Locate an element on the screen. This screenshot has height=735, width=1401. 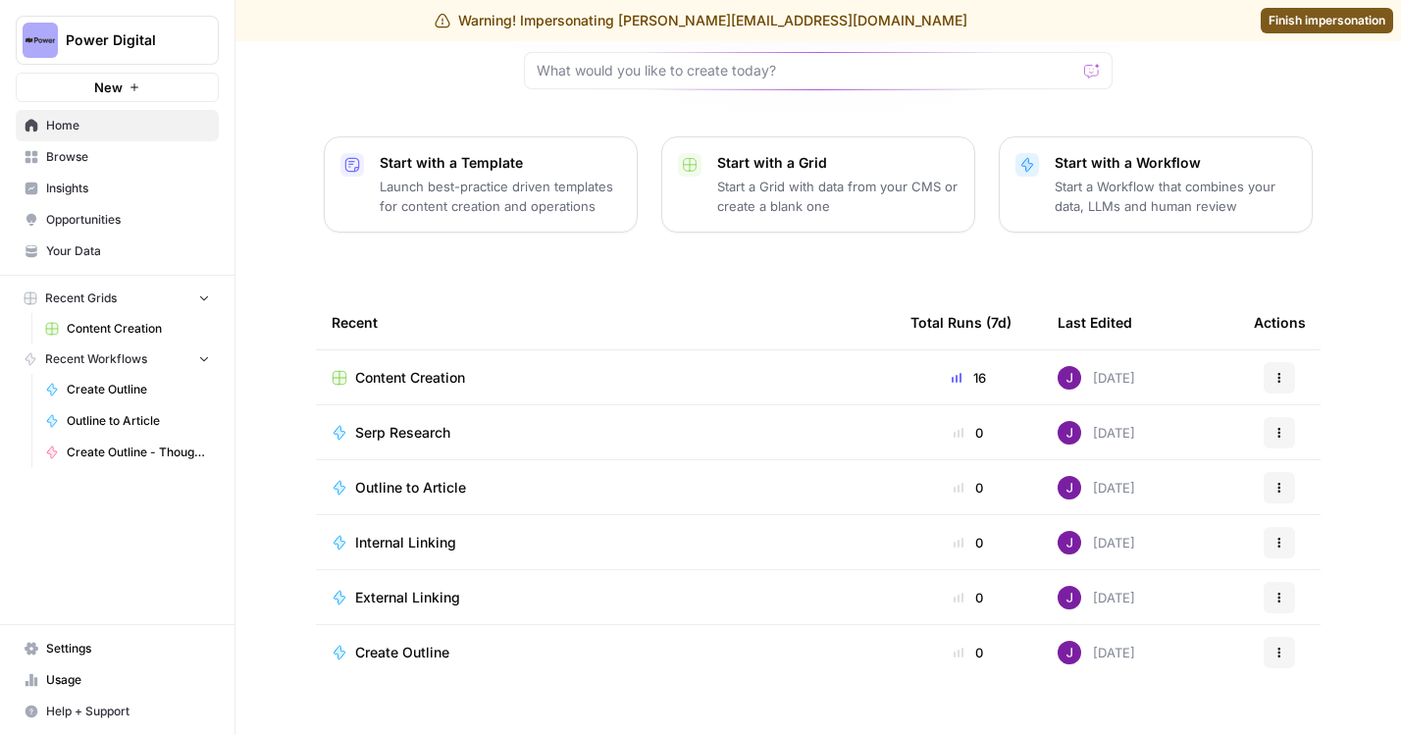
button: Start with a WorkflowStart a Workflow that combines your data, LLMs and human review is located at coordinates (1156, 184).